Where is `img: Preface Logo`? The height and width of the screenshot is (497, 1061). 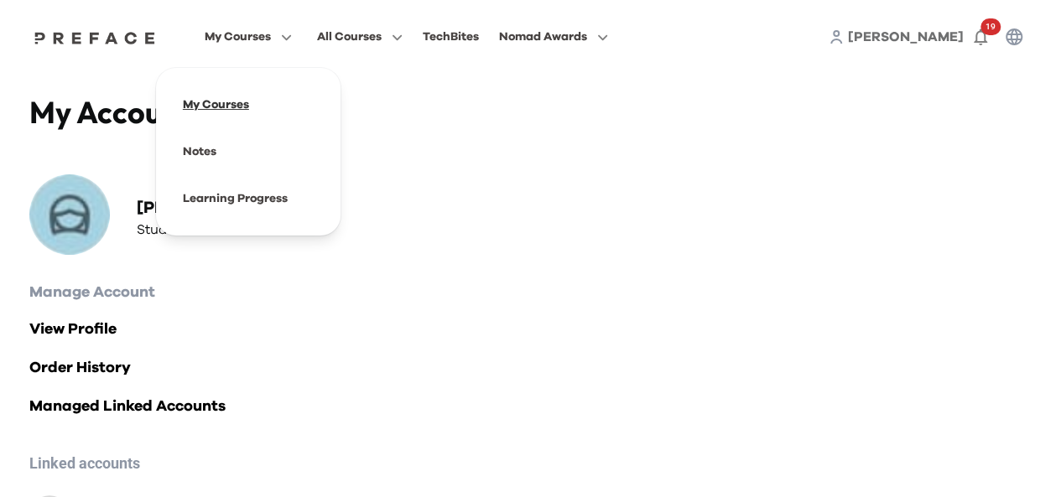
img: Preface Logo is located at coordinates (95, 38).